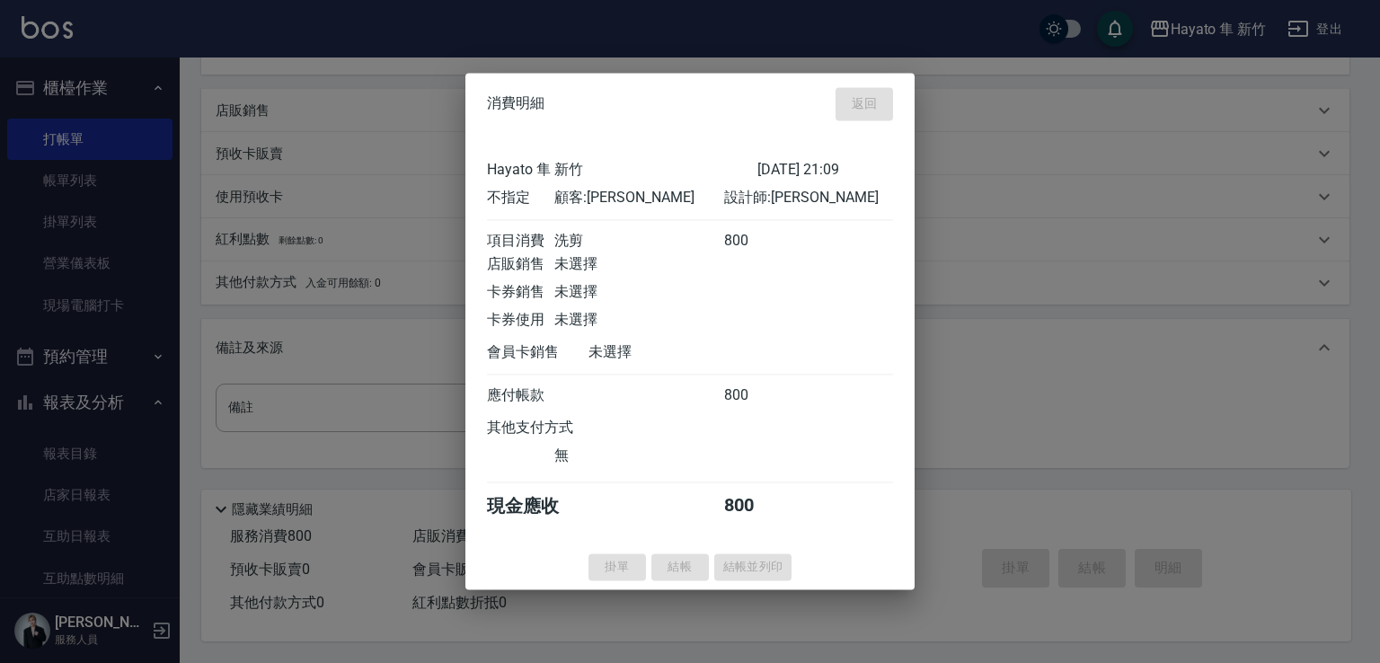 Image resolution: width=1380 pixels, height=663 pixels. Describe the element at coordinates (520, 241) in the screenshot. I see `div: 項目消費` at that location.